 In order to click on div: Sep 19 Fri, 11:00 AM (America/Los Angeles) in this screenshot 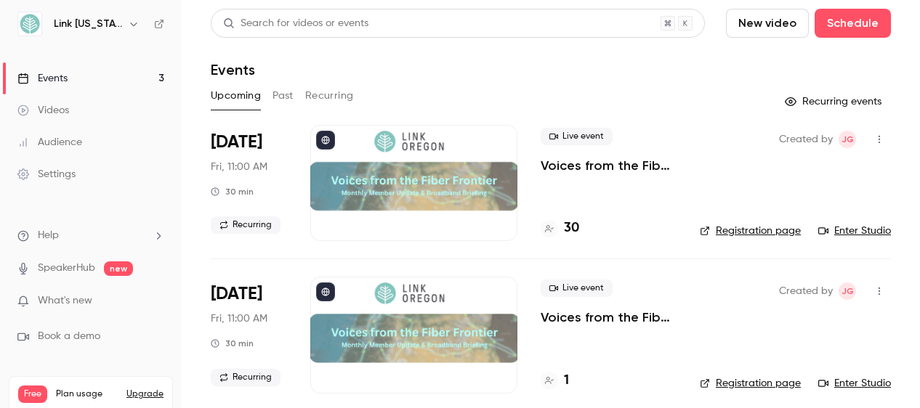, I will do `click(248, 183)`.